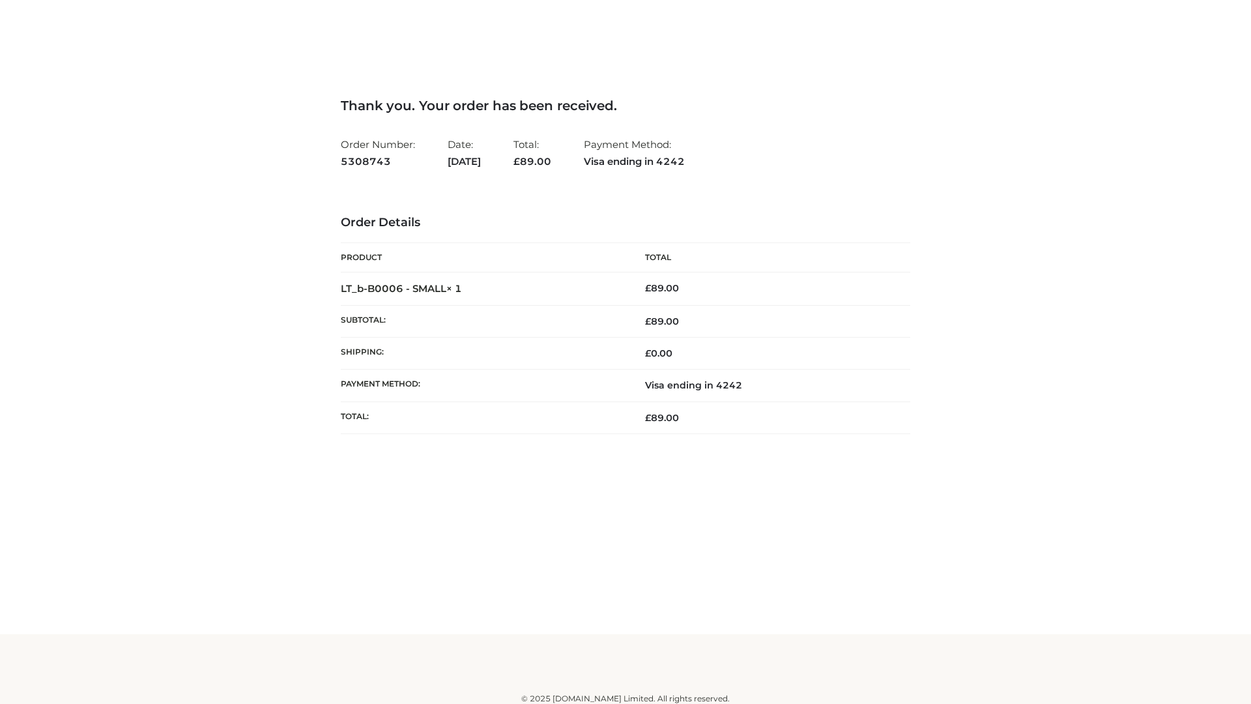  What do you see at coordinates (483, 353) in the screenshot?
I see `th: Shipping:` at bounding box center [483, 353].